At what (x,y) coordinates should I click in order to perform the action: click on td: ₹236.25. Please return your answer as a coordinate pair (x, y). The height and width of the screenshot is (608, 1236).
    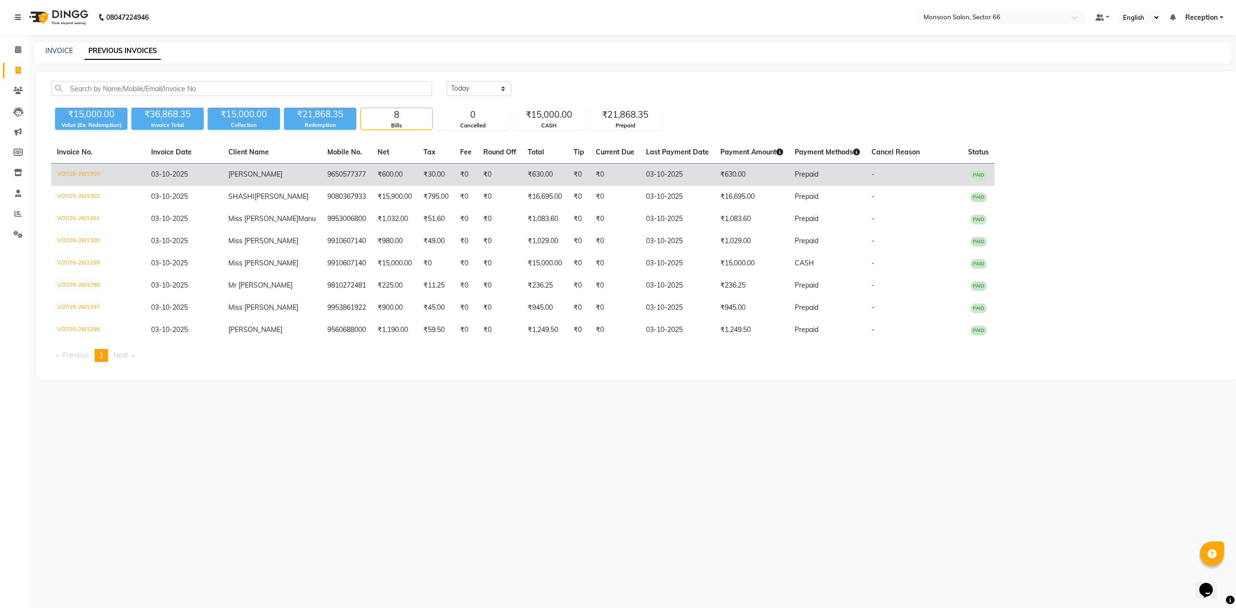
    Looking at the image, I should click on (544, 286).